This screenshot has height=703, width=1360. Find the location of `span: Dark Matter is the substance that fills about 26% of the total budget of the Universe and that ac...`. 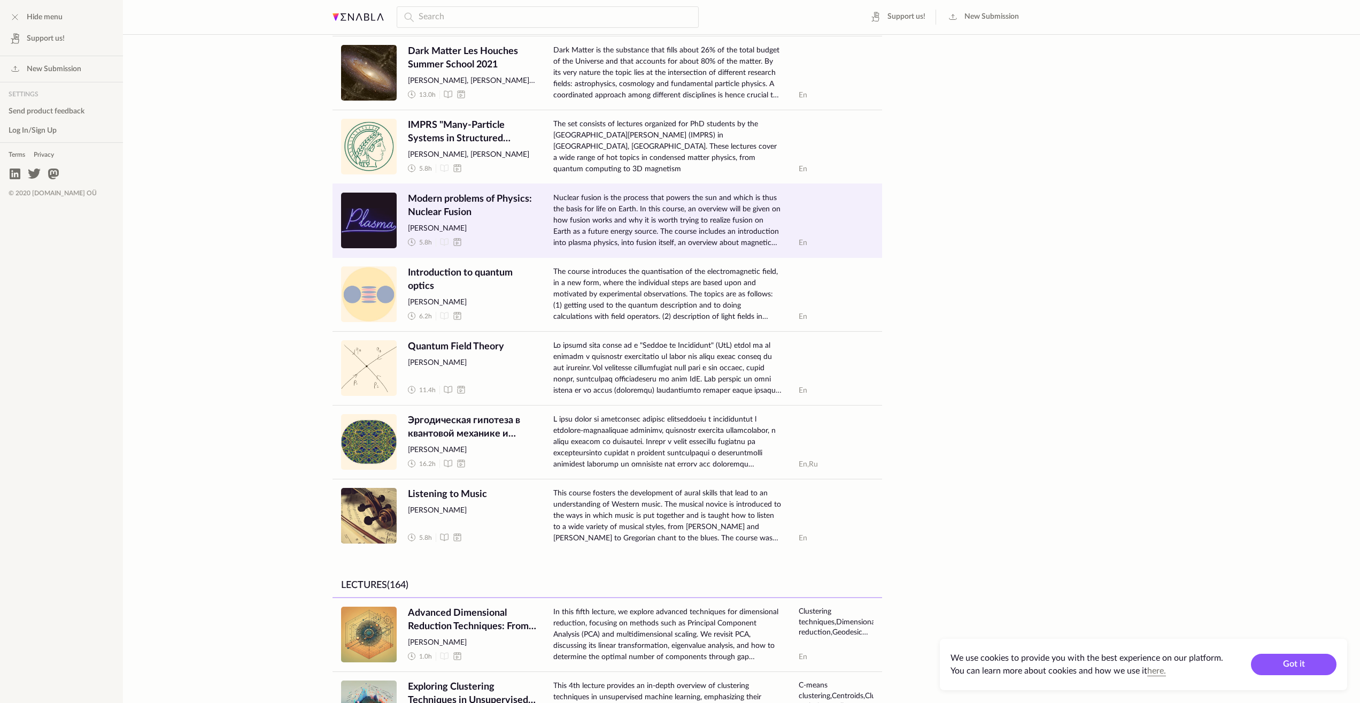

span: Dark Matter is the substance that fills about 26% of the total budget of the Universe and that ac... is located at coordinates (667, 73).